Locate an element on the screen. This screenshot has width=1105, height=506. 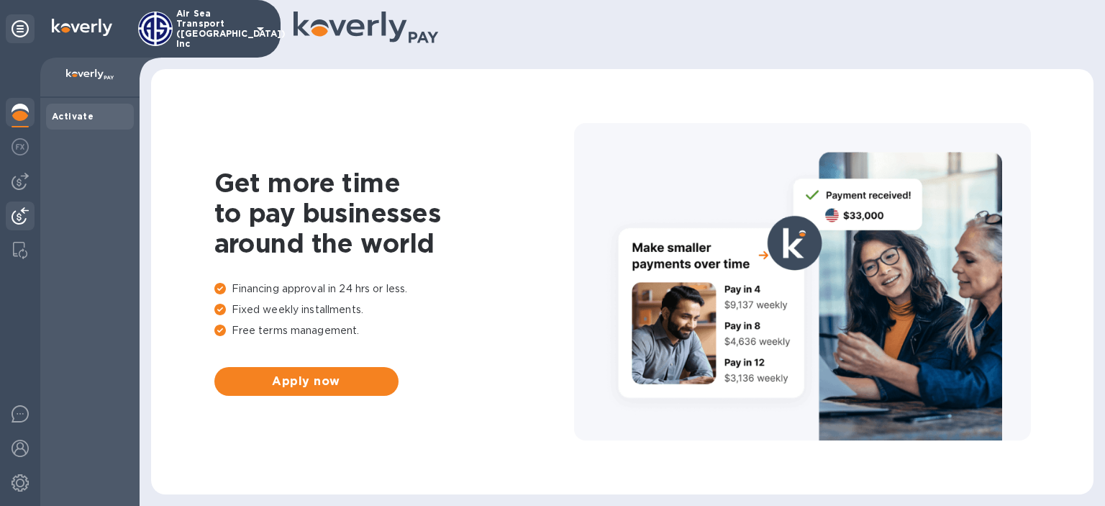
img: Logo is located at coordinates (82, 27).